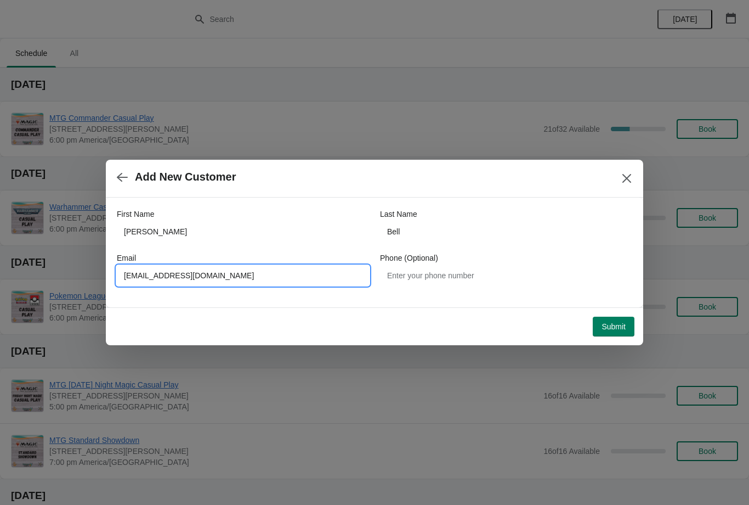 Image resolution: width=749 pixels, height=505 pixels. Describe the element at coordinates (614, 326) in the screenshot. I see `span: Submit` at that location.